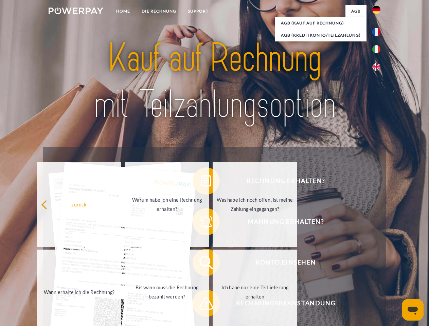  I want to click on div: Wann erhalte ich die Rechnung?, so click(79, 292).